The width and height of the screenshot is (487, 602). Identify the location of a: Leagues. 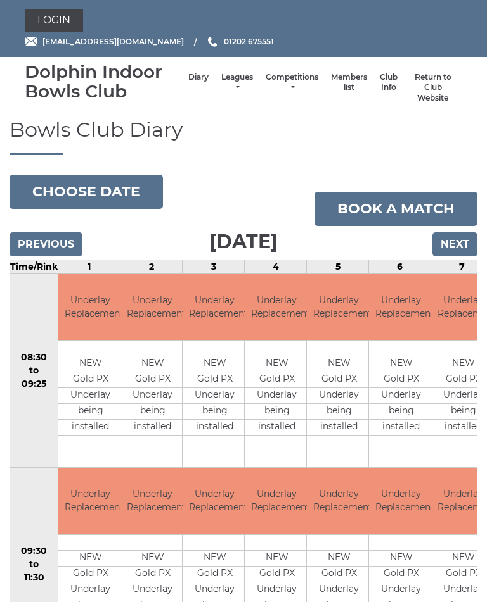
(237, 82).